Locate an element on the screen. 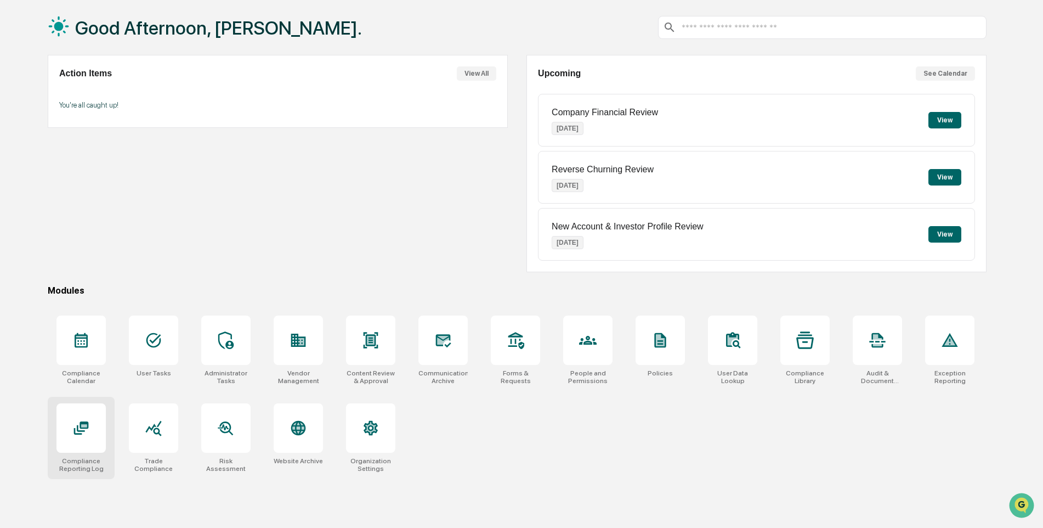 The height and width of the screenshot is (528, 1043). div: Compliance Calendar is located at coordinates (81, 377).